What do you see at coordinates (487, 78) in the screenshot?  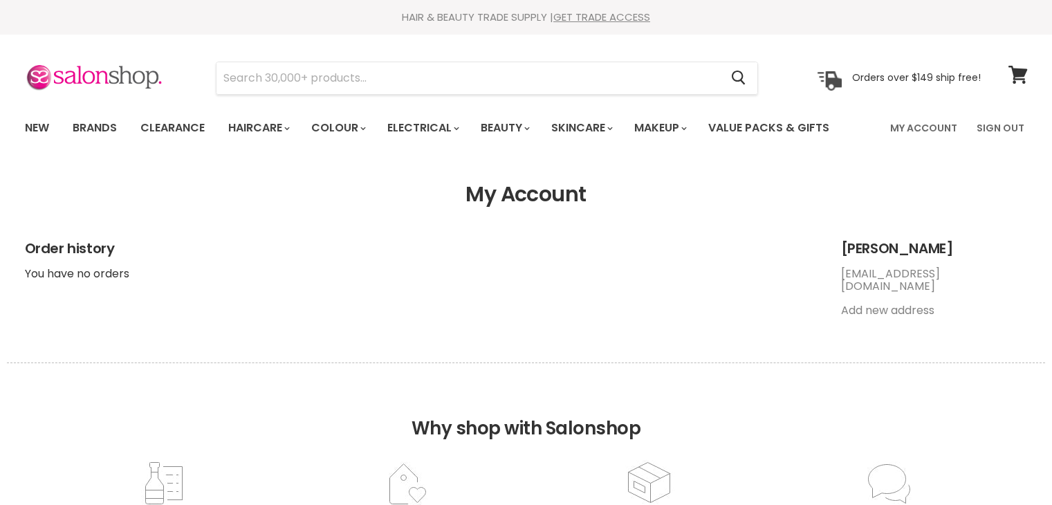 I see `form: Product` at bounding box center [487, 78].